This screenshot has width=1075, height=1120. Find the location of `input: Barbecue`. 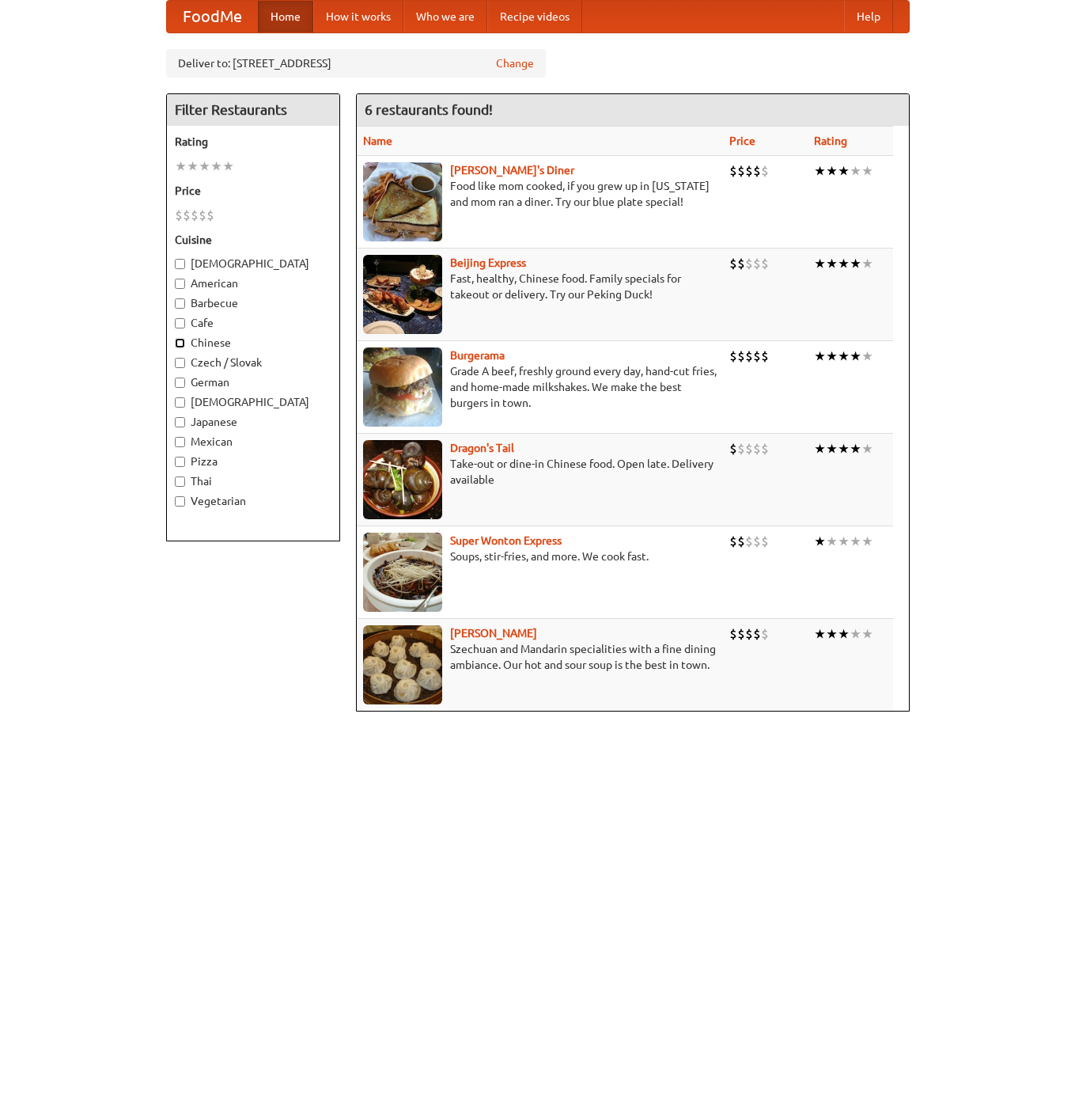

input: Barbecue is located at coordinates (179, 303).